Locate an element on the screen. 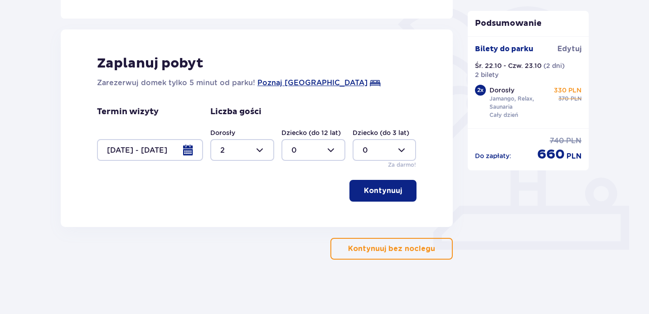 The width and height of the screenshot is (649, 314). p: Do zapłaty : is located at coordinates (493, 156).